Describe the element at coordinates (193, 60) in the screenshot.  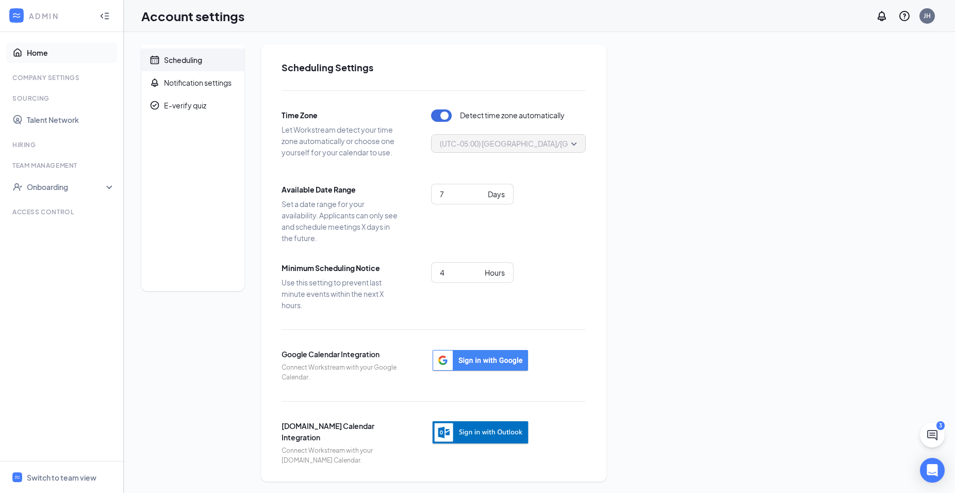
I see `a: CalendarScheduling` at that location.